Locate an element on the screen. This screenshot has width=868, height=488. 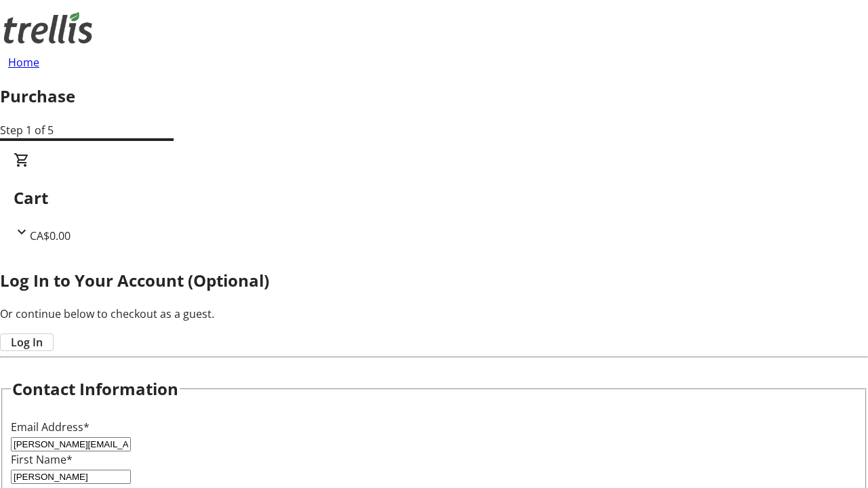
h2: Contact Information is located at coordinates (95, 389).